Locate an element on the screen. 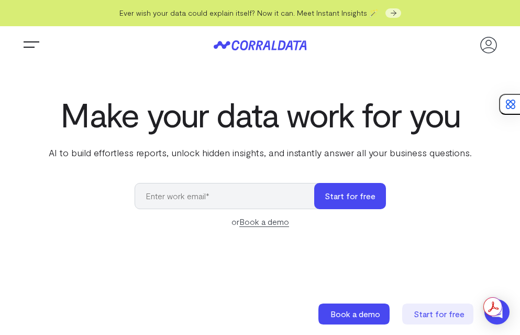  input: Enter work email* is located at coordinates (229, 196).